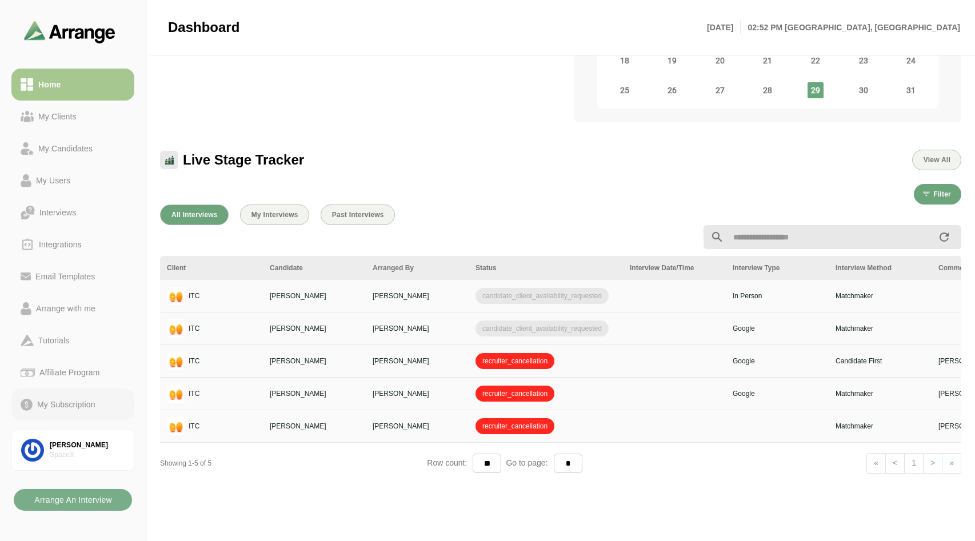  I want to click on span: Saturday 23 August 2025, so click(863, 61).